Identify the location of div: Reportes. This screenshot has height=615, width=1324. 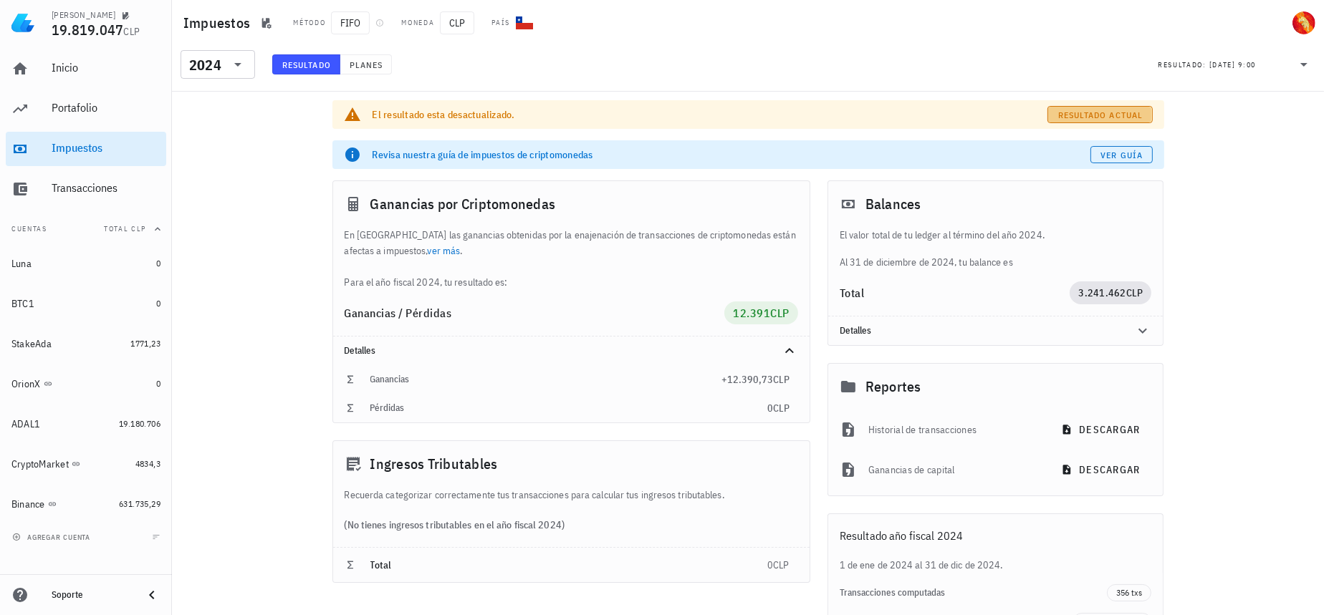
(995, 387).